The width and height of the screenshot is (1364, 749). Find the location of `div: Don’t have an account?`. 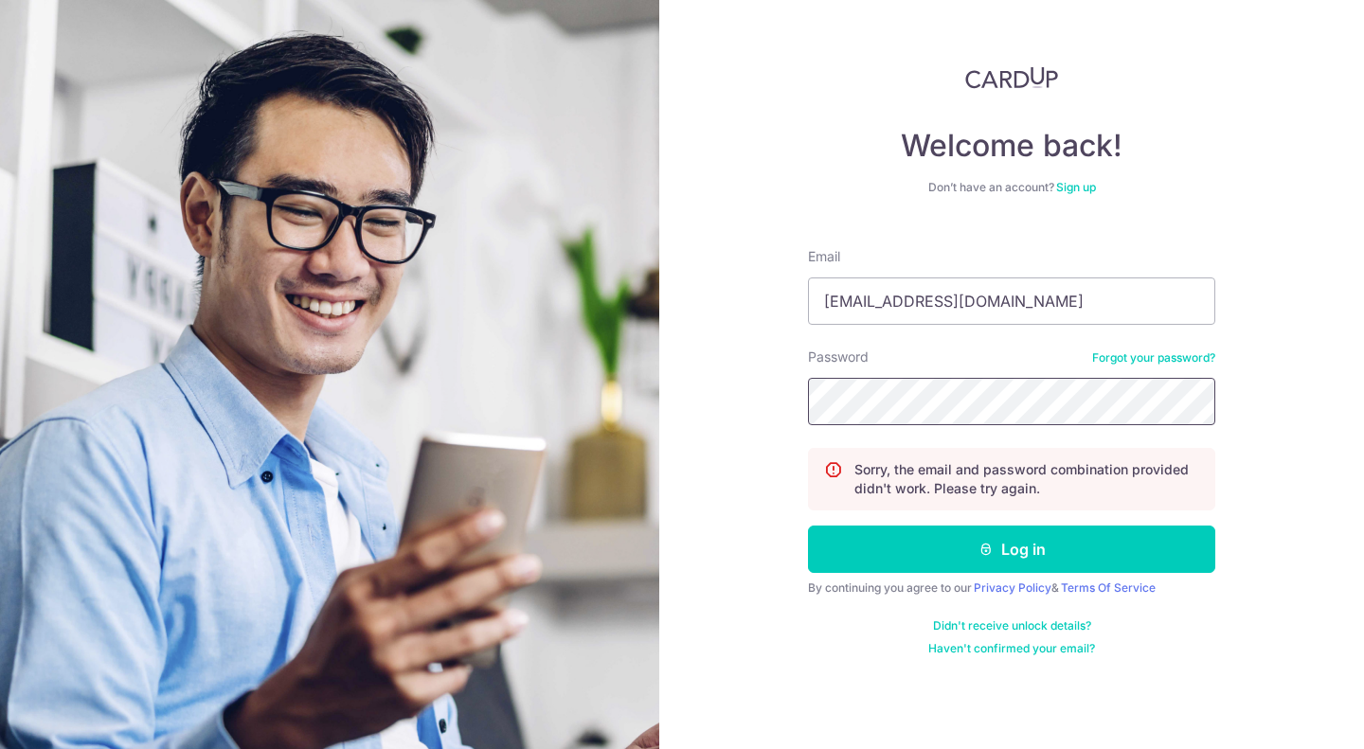

div: Don’t have an account? is located at coordinates (1012, 188).